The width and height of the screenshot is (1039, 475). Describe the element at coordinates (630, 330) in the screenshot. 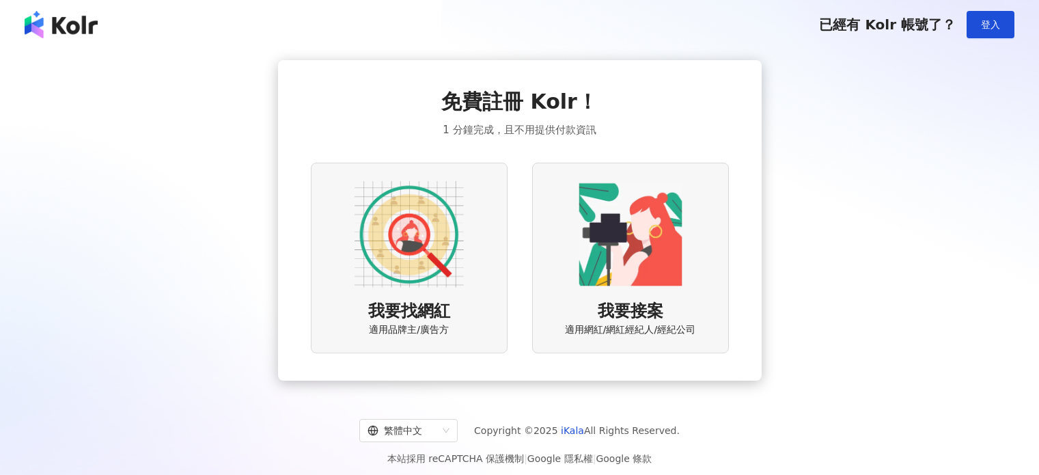

I see `span: 適用網紅/網紅經紀人/經紀公司` at that location.